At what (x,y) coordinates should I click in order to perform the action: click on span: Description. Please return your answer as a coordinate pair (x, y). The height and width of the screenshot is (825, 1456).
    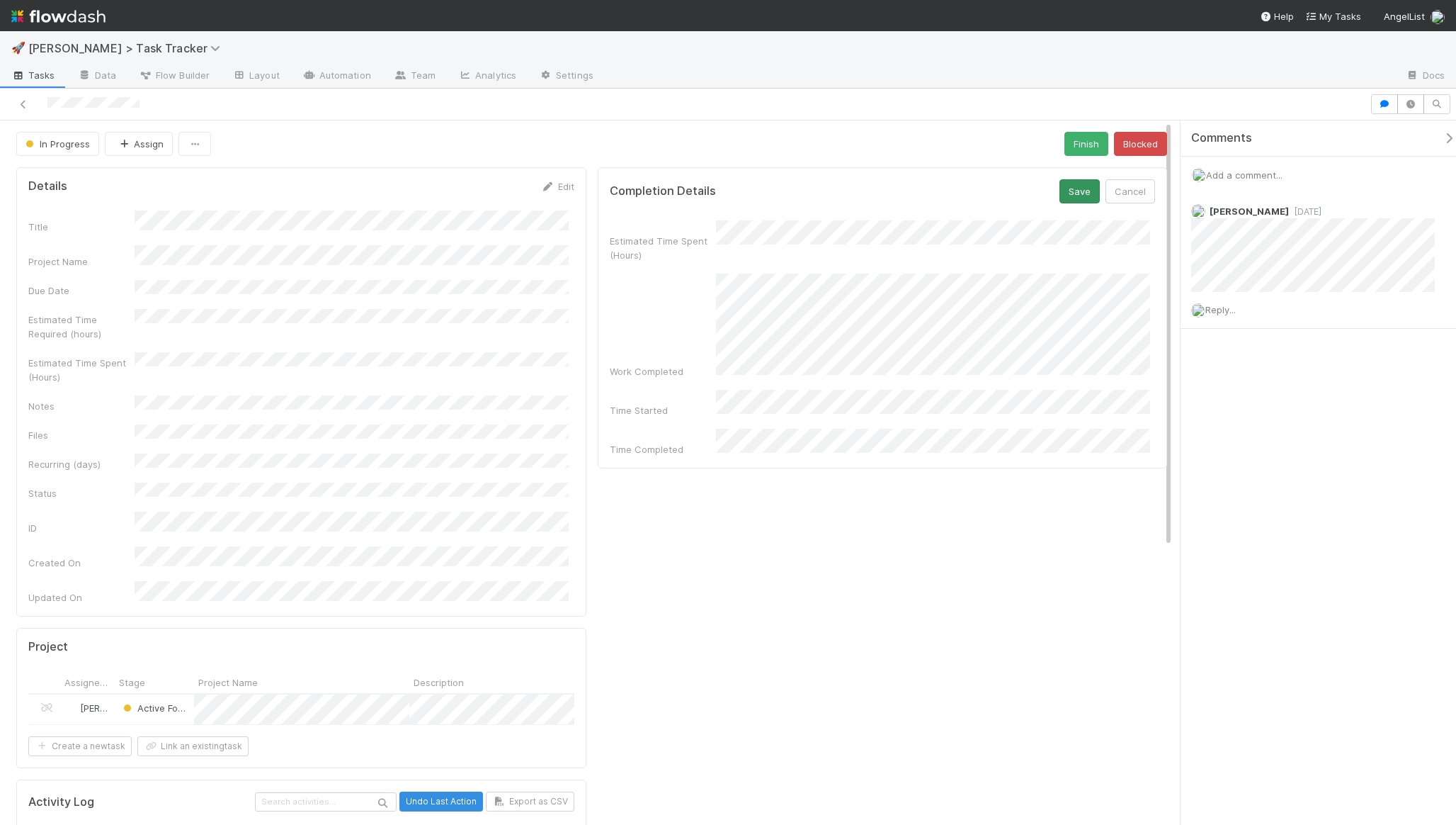
    Looking at the image, I should click on (438, 682).